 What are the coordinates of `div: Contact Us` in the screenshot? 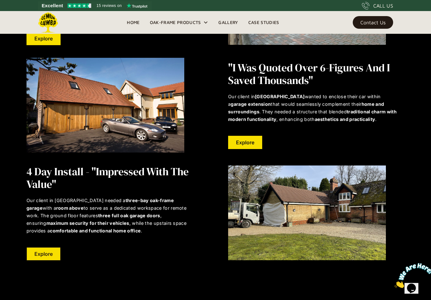 It's located at (373, 22).